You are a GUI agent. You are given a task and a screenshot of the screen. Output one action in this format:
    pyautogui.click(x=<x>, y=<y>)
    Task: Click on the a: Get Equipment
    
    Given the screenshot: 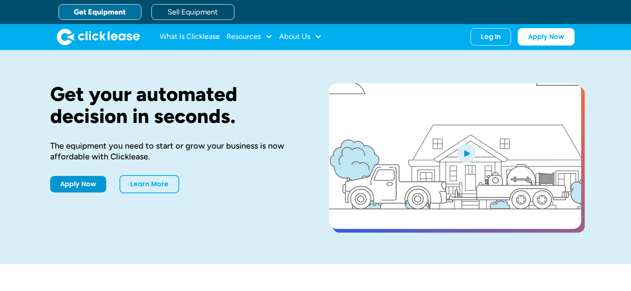 What is the action you would take?
    pyautogui.click(x=100, y=12)
    